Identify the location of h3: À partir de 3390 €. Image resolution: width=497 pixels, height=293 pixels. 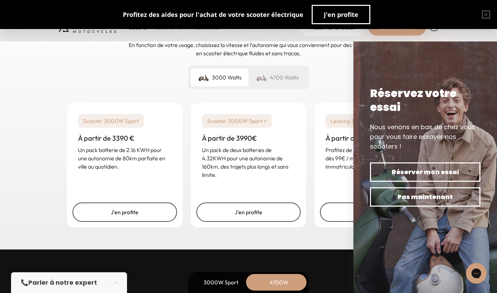
(125, 138).